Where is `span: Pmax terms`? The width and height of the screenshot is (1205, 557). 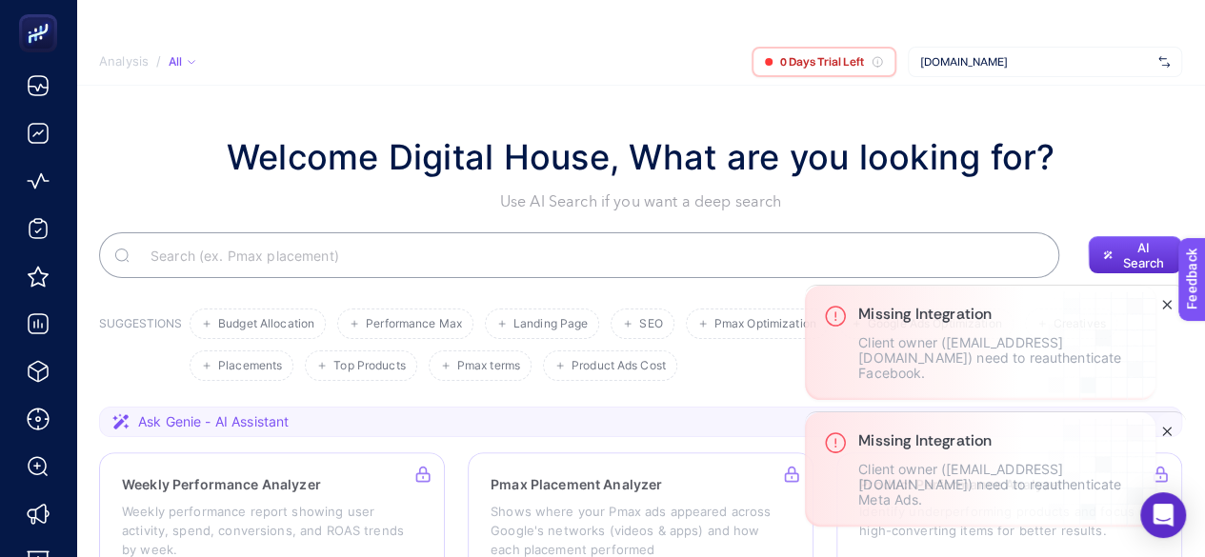 span: Pmax terms is located at coordinates (489, 366).